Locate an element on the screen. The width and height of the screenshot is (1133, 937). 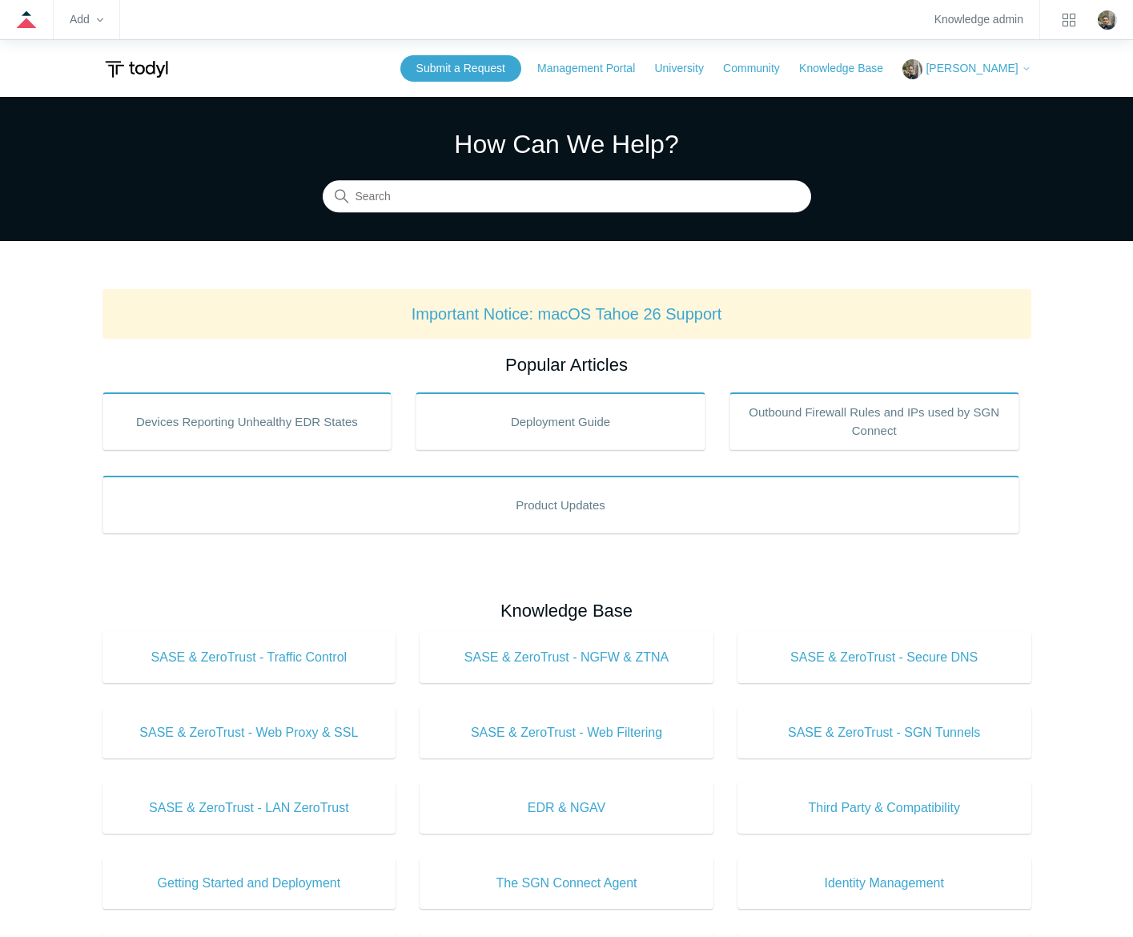
a: The SGN Connect Agent is located at coordinates (566, 884).